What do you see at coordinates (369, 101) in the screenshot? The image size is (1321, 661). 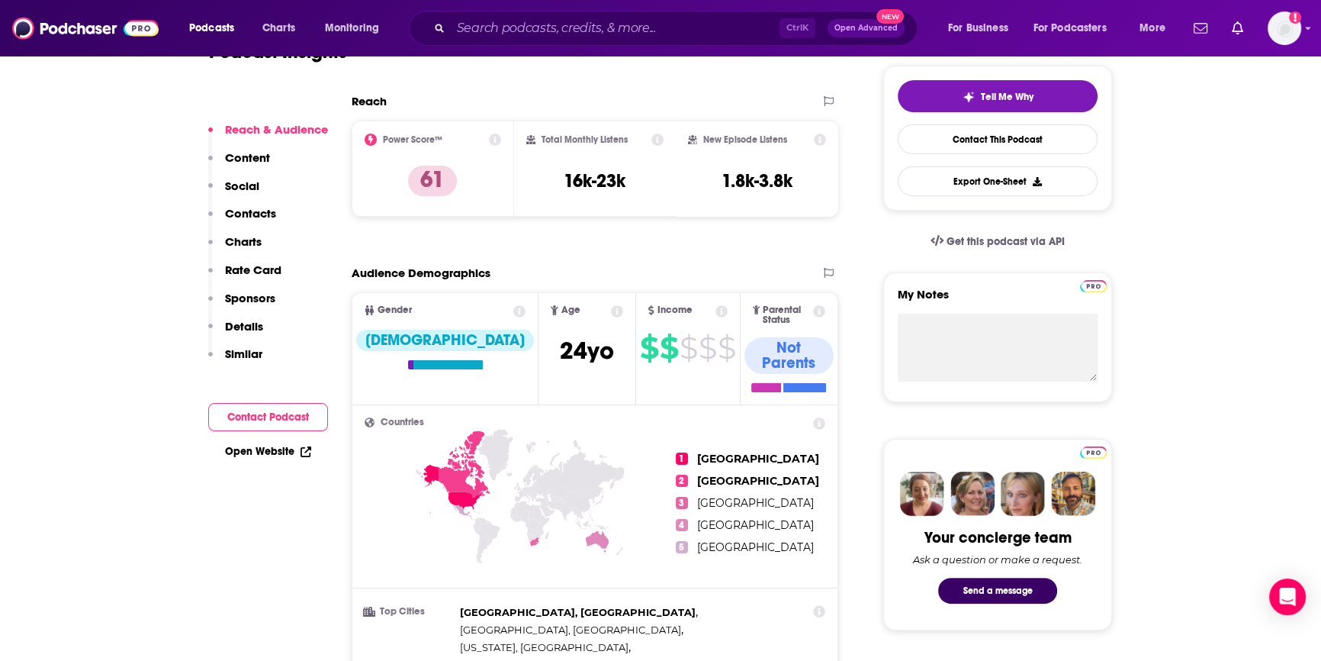 I see `h2: Reach` at bounding box center [369, 101].